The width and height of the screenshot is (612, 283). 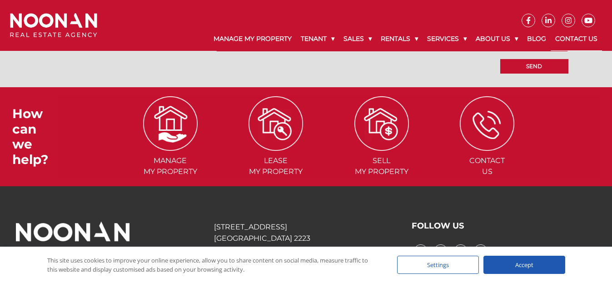 What do you see at coordinates (504, 226) in the screenshot?
I see `h3: FOLLOW US` at bounding box center [504, 226].